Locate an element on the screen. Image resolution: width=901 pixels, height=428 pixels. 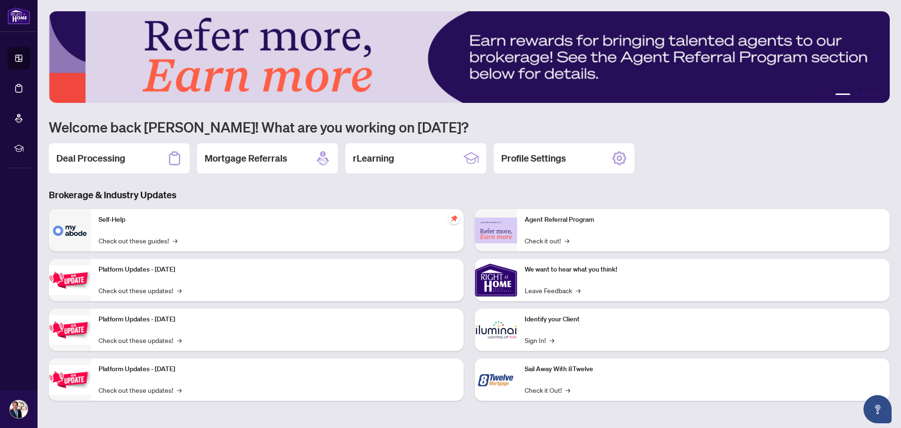
img: Identify your Client is located at coordinates (496, 330).